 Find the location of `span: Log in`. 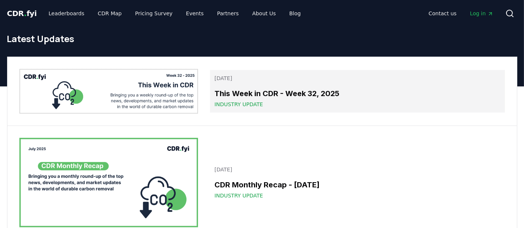

span: Log in is located at coordinates (482, 13).